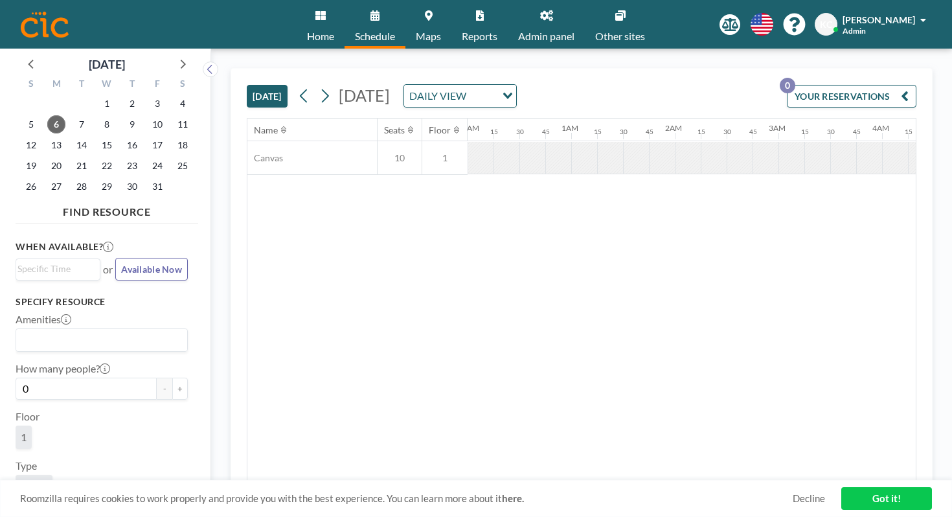 This screenshot has height=517, width=952. Describe the element at coordinates (881, 128) in the screenshot. I see `div: 4AM` at that location.